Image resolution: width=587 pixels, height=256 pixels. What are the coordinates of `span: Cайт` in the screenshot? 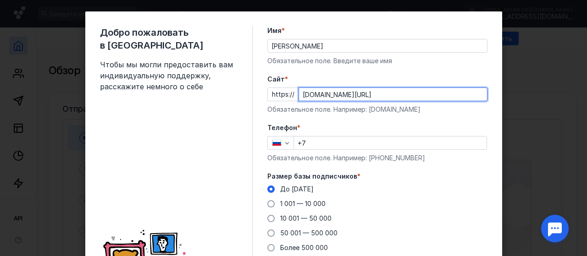 It's located at (276, 79).